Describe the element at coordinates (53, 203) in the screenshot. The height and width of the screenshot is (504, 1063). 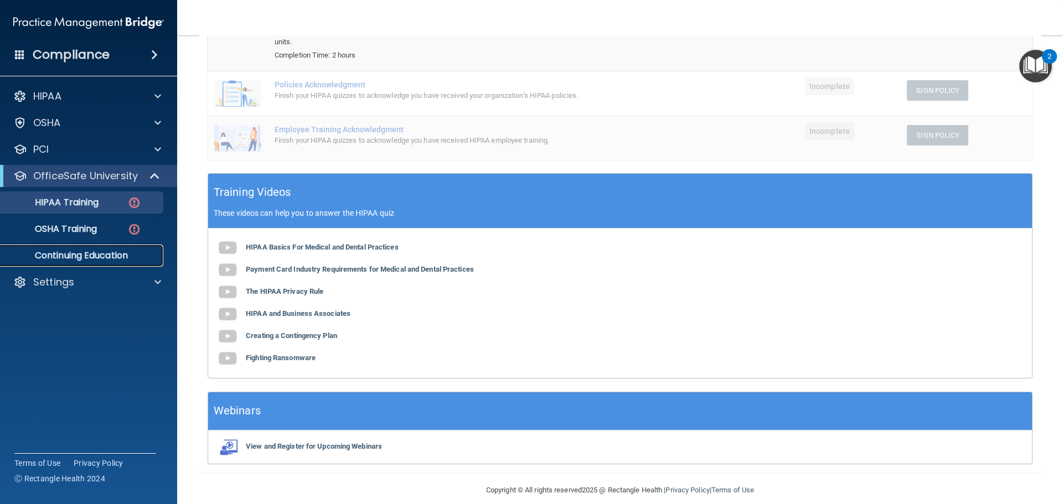
I see `p: HIPAA Training` at that location.